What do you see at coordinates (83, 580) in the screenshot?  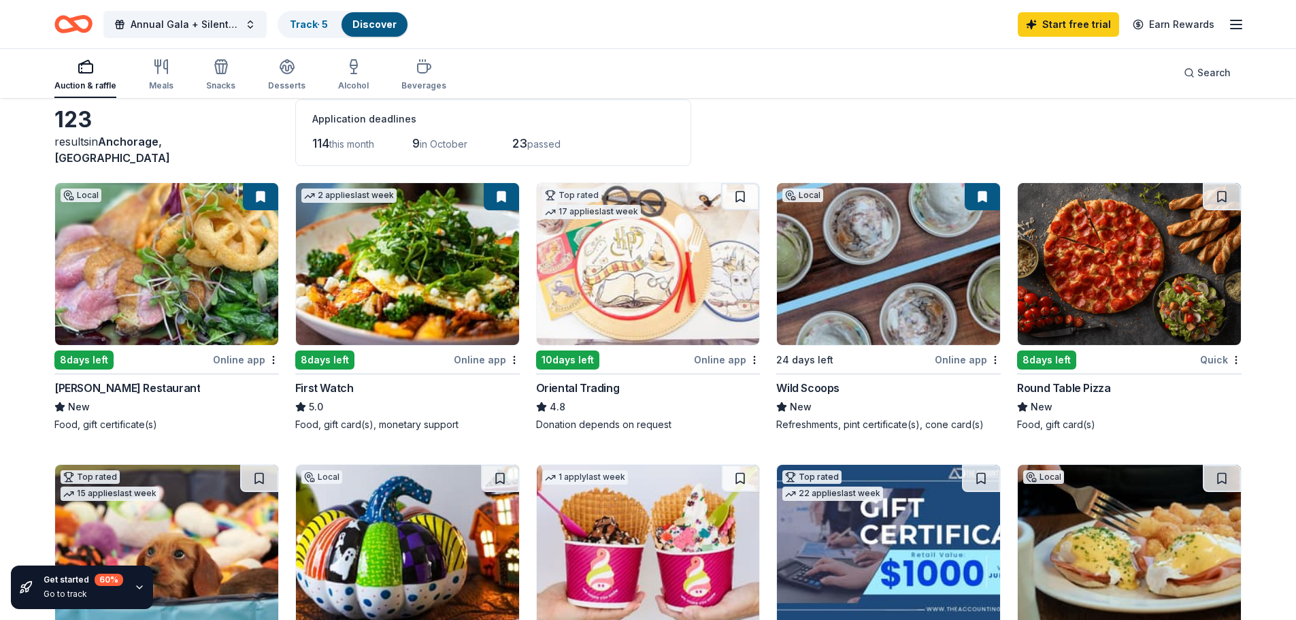 I see `div: Get started` at bounding box center [83, 580].